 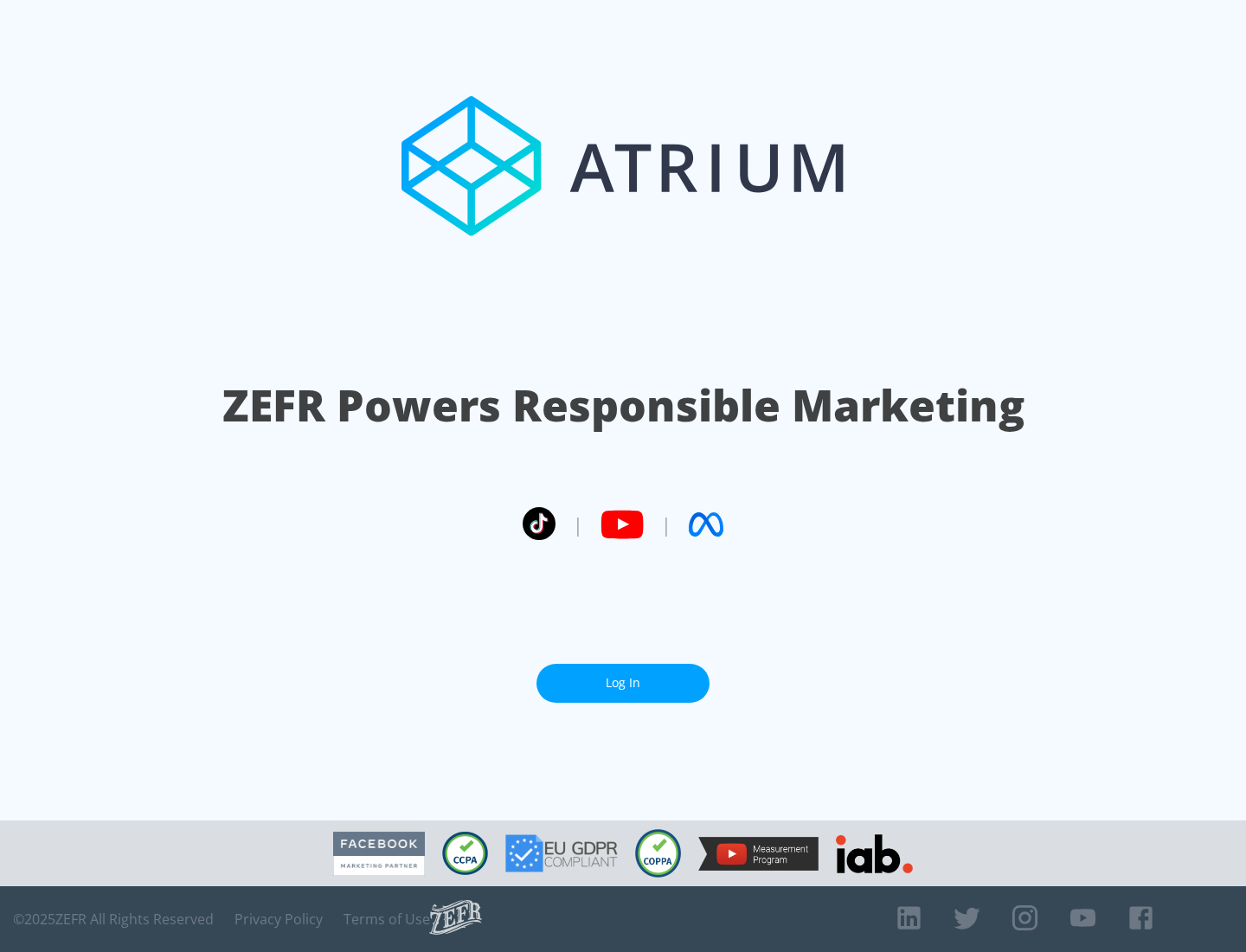 I want to click on a: Privacy Policy, so click(x=279, y=919).